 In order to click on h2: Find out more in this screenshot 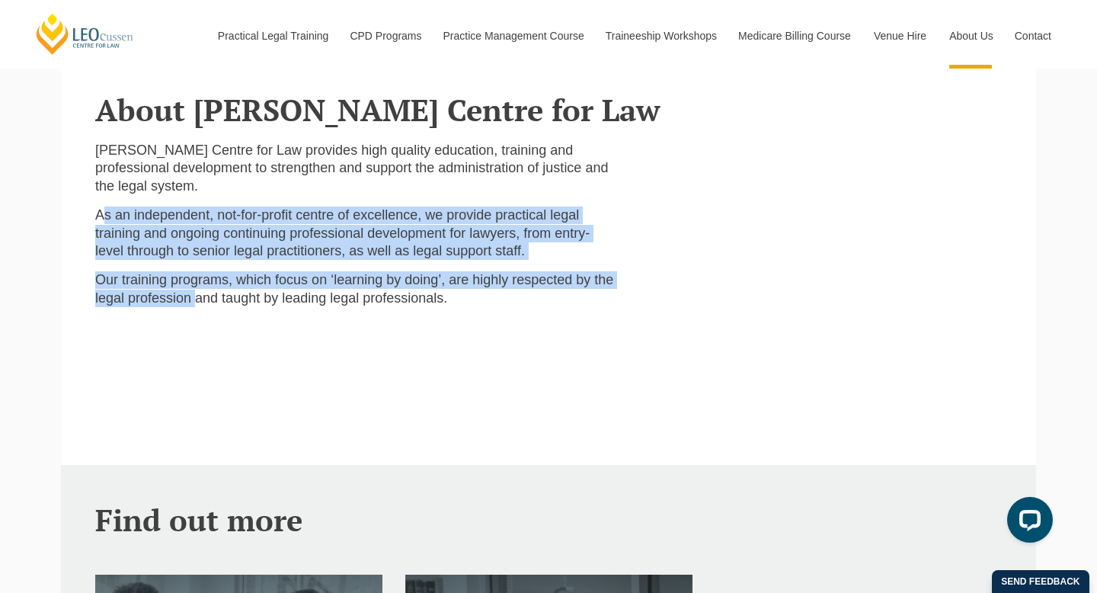, I will do `click(549, 520)`.